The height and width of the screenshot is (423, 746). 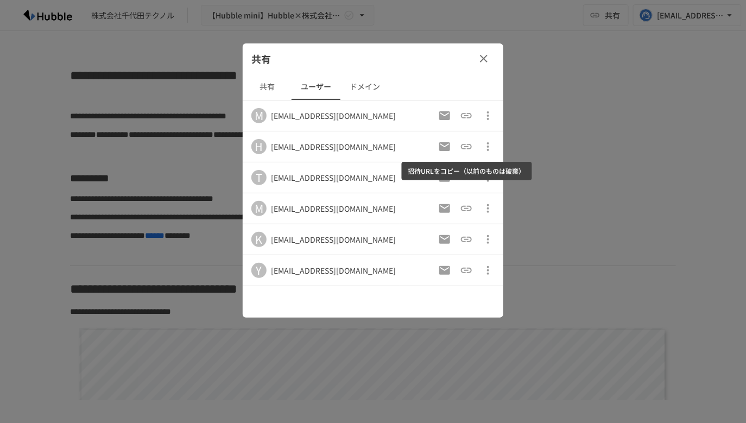 What do you see at coordinates (267, 87) in the screenshot?
I see `button: 共有` at bounding box center [267, 87].